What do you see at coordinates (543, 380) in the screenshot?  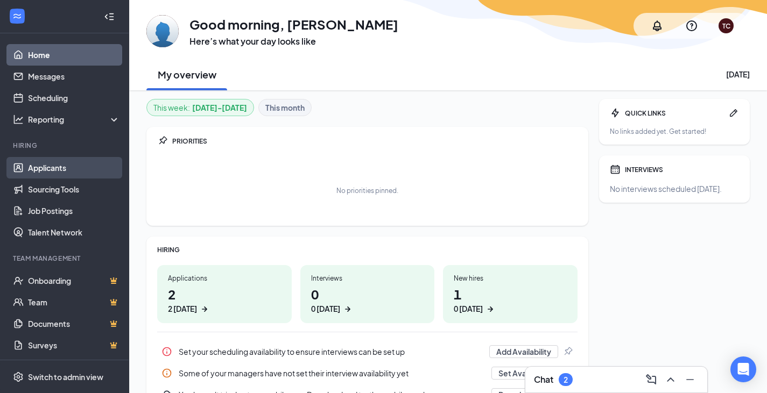 I see `h3: Chat` at bounding box center [543, 380].